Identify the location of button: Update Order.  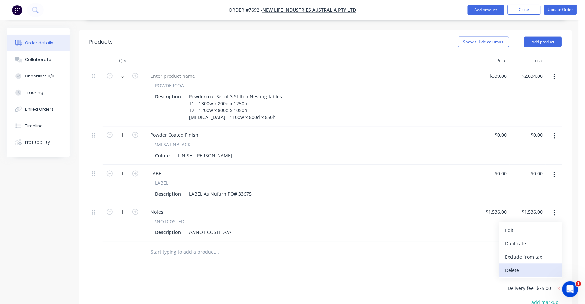
(561, 10).